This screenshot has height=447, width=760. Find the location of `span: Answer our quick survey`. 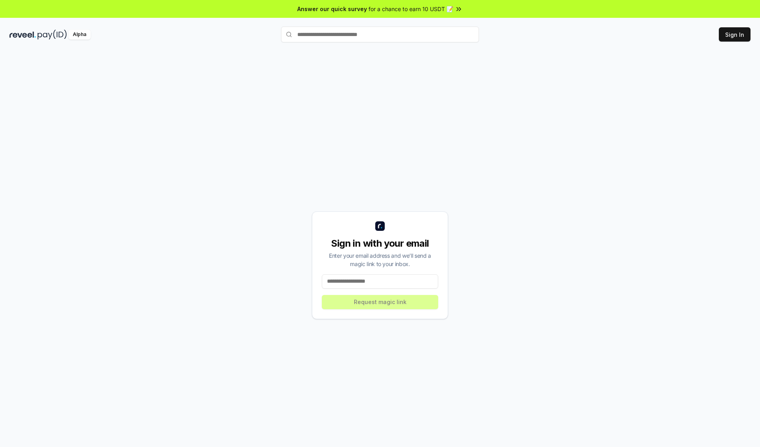

span: Answer our quick survey is located at coordinates (332, 9).